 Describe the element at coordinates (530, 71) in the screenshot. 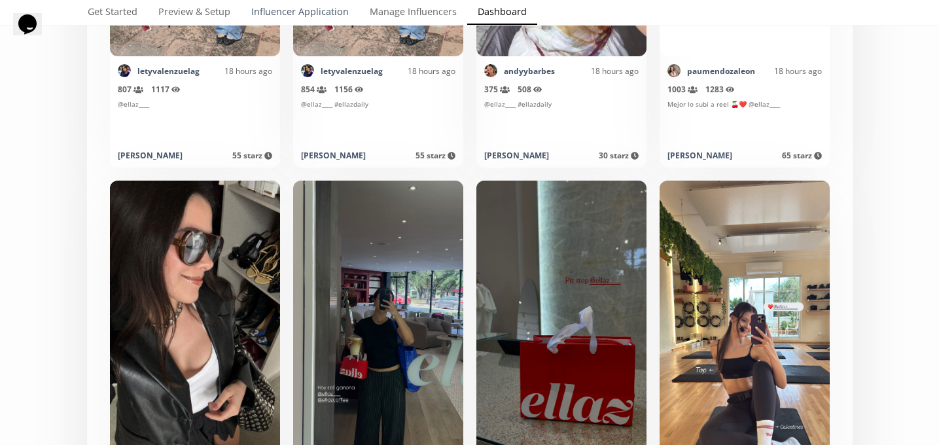

I see `a: andyybarbes` at that location.